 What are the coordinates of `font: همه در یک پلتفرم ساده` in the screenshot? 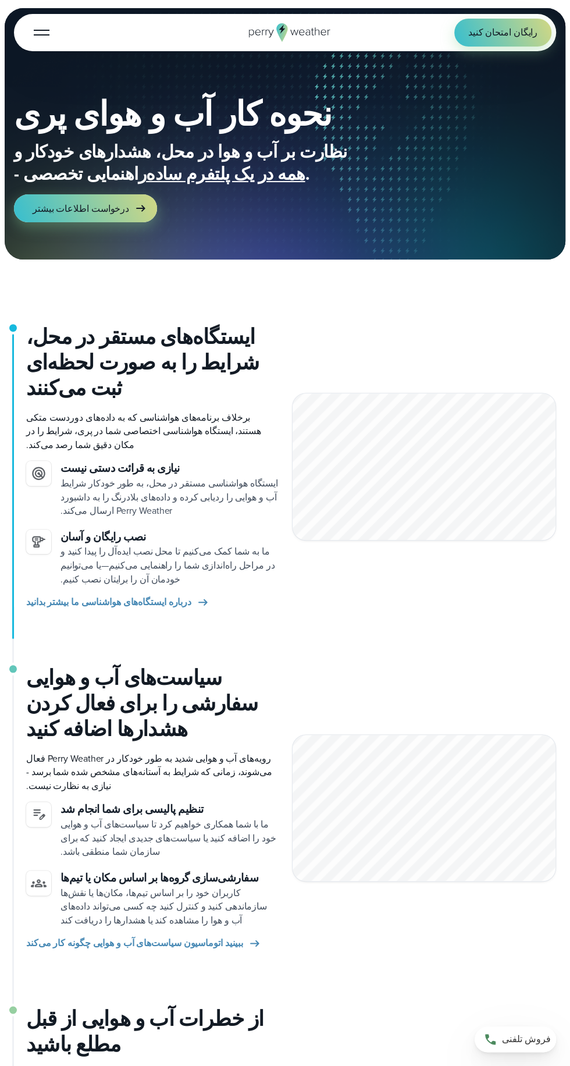 It's located at (226, 174).